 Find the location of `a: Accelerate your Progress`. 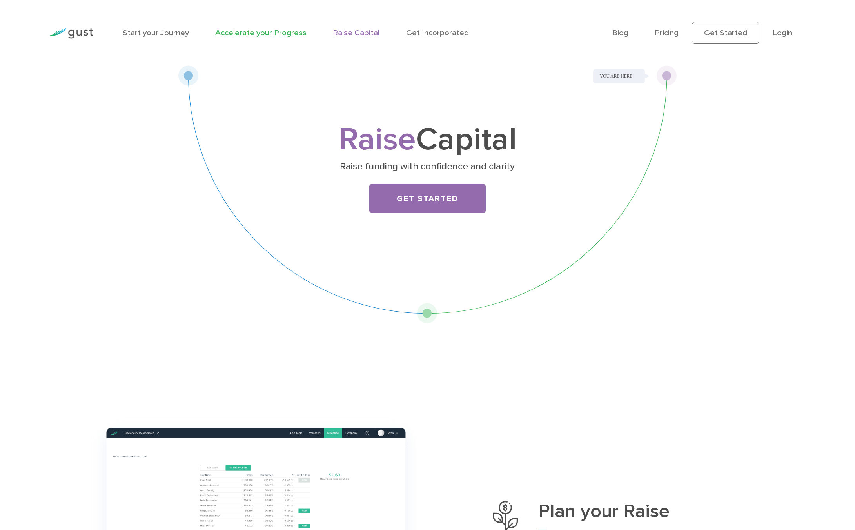

a: Accelerate your Progress is located at coordinates (261, 33).